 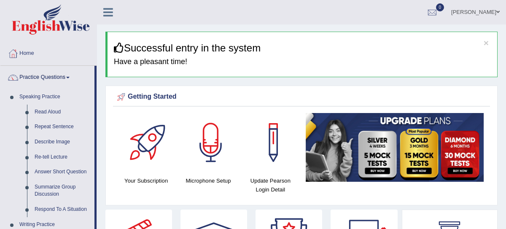 What do you see at coordinates (302, 97) in the screenshot?
I see `div: Getting Started` at bounding box center [302, 97].